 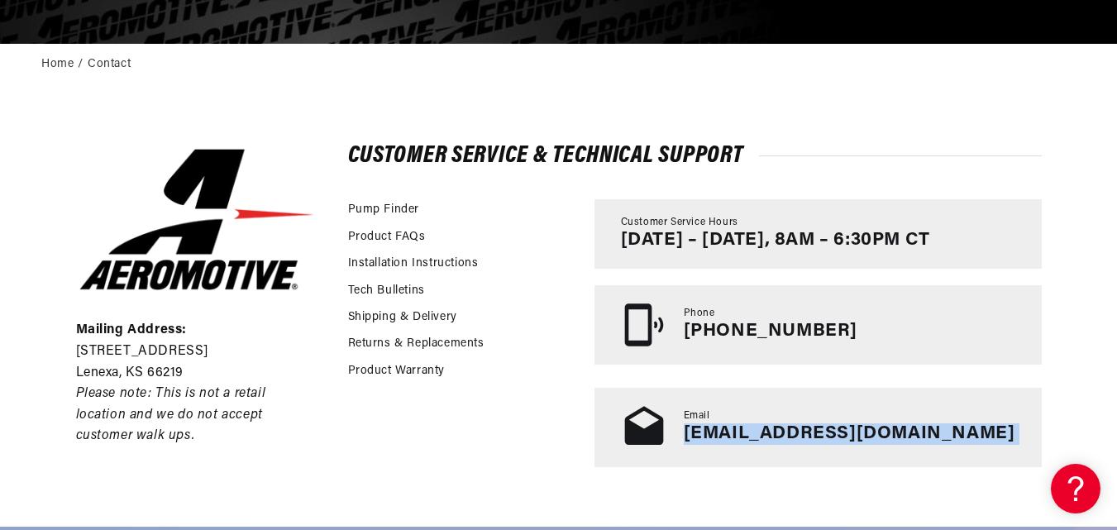 I want to click on a: Product Warranty, so click(x=397, y=371).